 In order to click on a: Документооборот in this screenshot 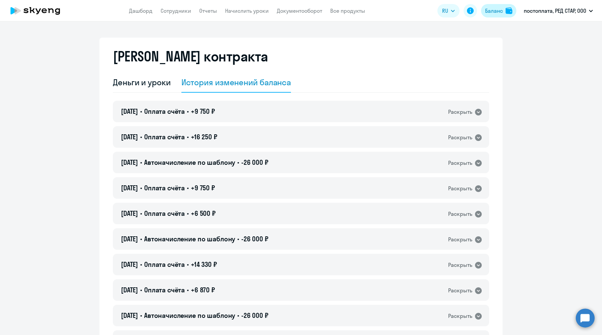, I will do `click(299, 11)`.